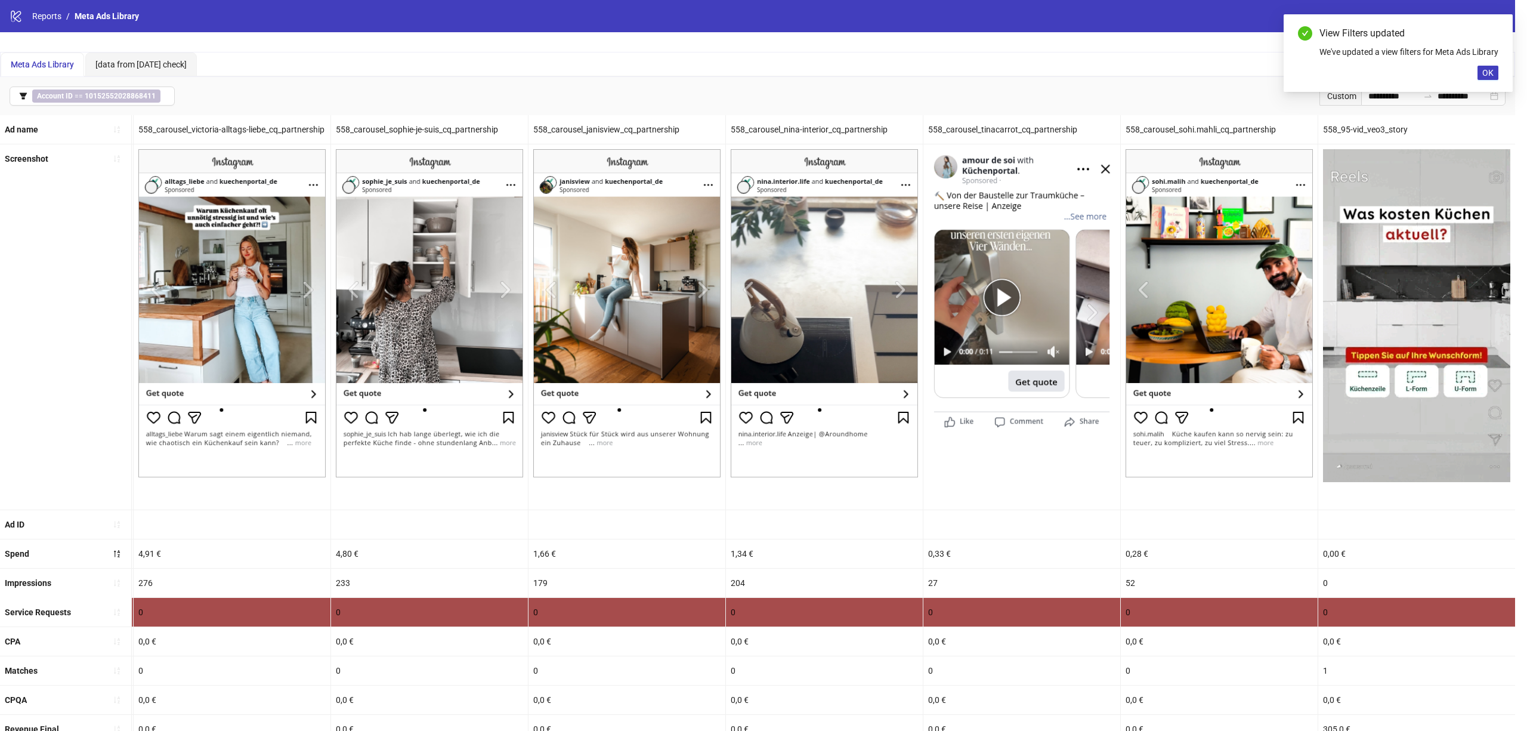  I want to click on span: check-circle, so click(1305, 33).